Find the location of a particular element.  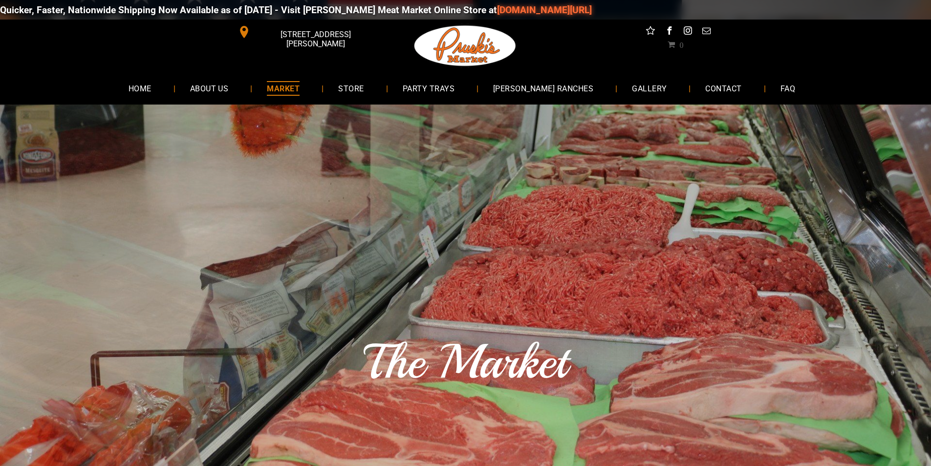

a: GALLERY is located at coordinates (649, 88).